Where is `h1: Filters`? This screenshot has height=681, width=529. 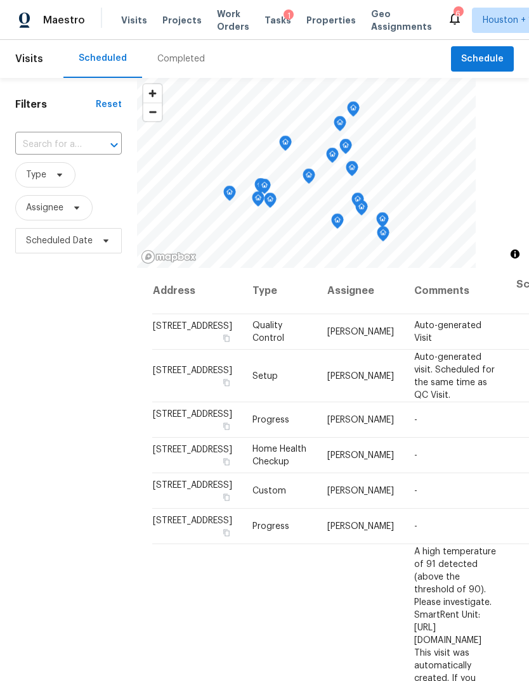
h1: Filters is located at coordinates (55, 105).